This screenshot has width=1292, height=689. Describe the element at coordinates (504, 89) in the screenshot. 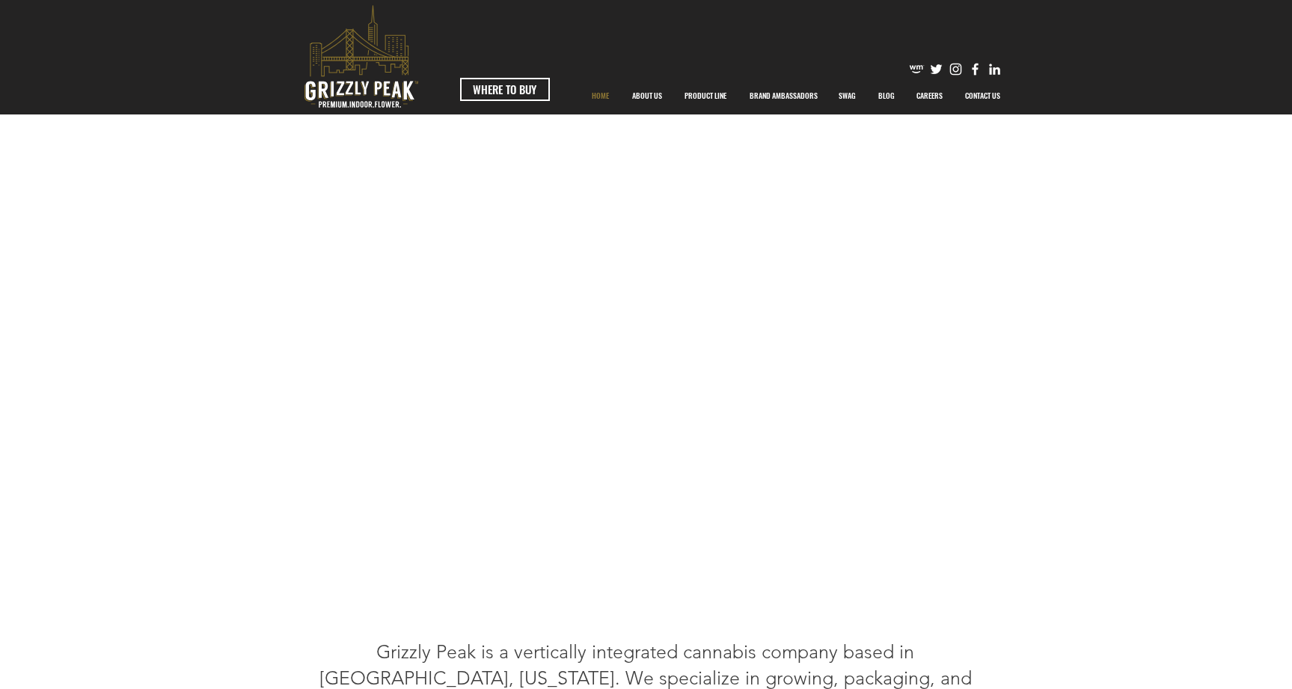

I see `span: WHERE TO BUY` at that location.